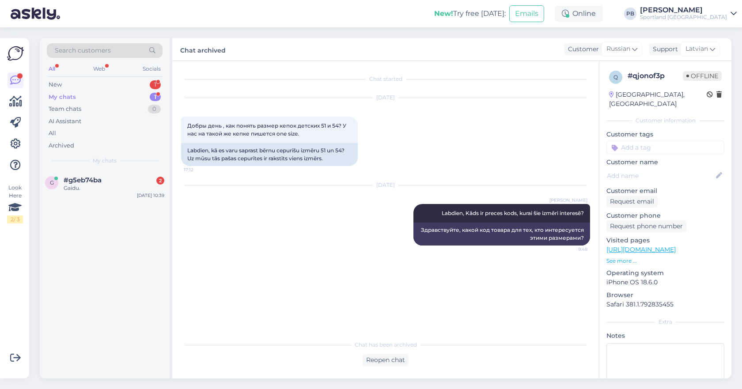 The image size is (742, 389). What do you see at coordinates (665, 216) in the screenshot?
I see `p: Customer phone` at bounding box center [665, 216].